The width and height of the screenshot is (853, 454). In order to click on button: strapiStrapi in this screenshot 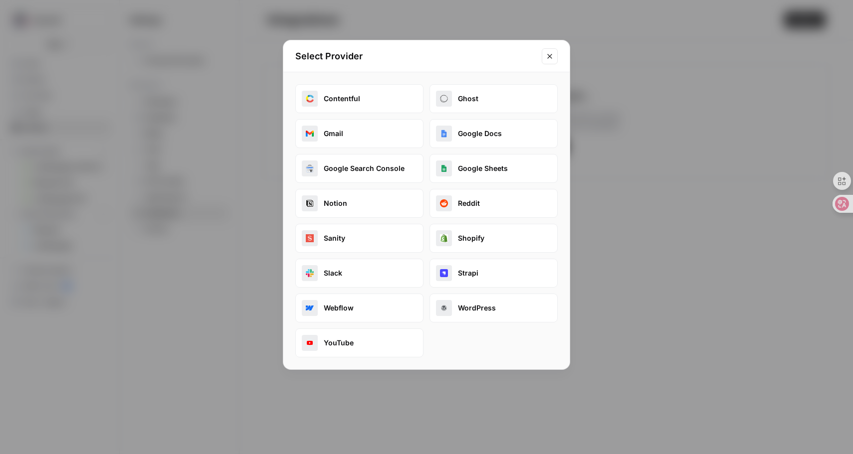, I will do `click(493, 273)`.